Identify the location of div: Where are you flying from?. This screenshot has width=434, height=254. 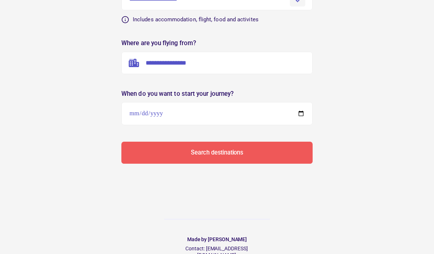
(217, 43).